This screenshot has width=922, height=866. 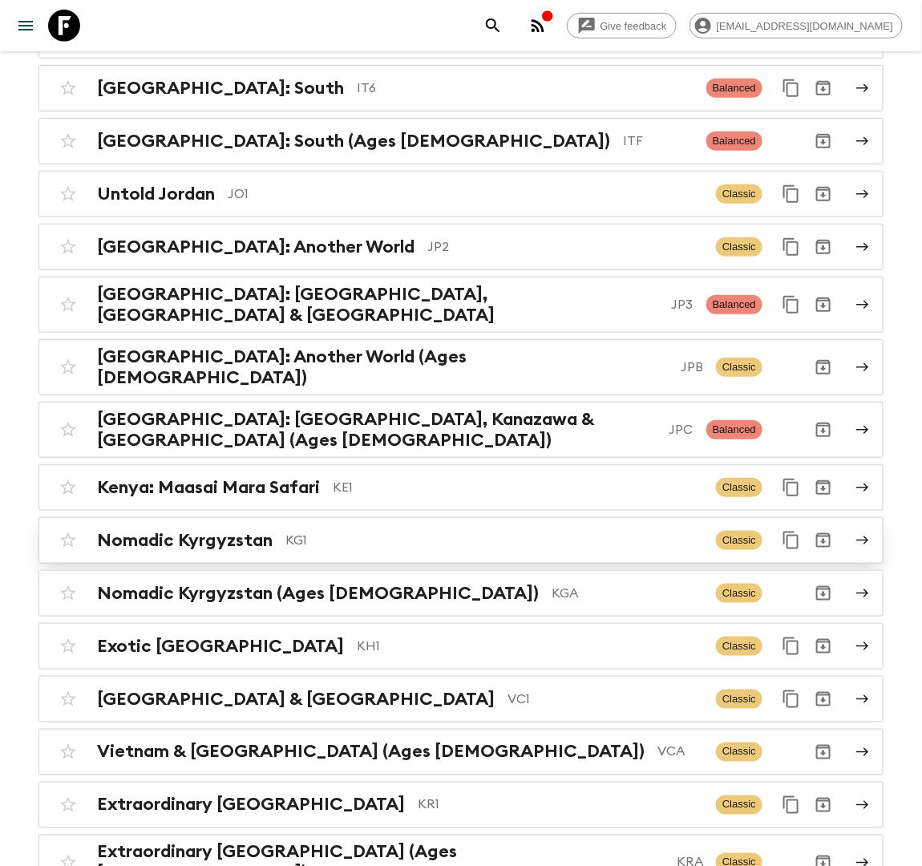 I want to click on a: Untold JordanJO1ClassicDuplicate for 45-59Archive, so click(x=461, y=194).